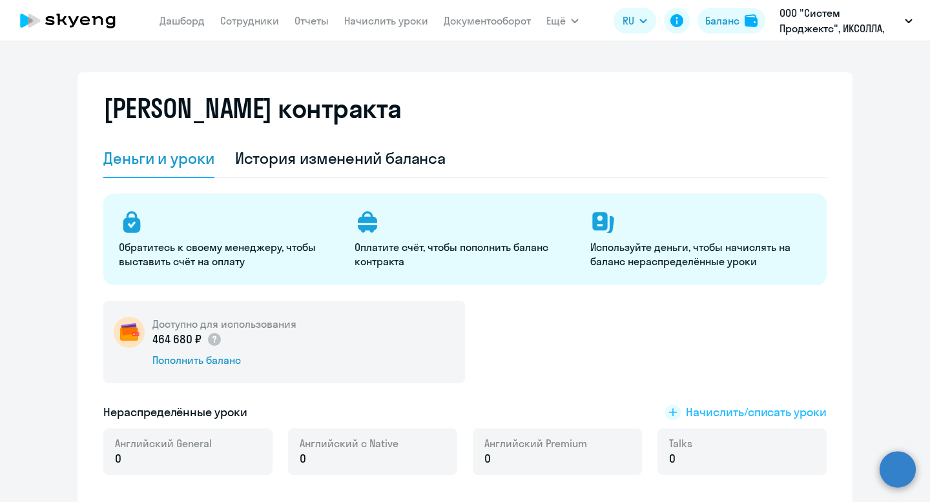  What do you see at coordinates (635, 21) in the screenshot?
I see `button: RU` at bounding box center [635, 21].